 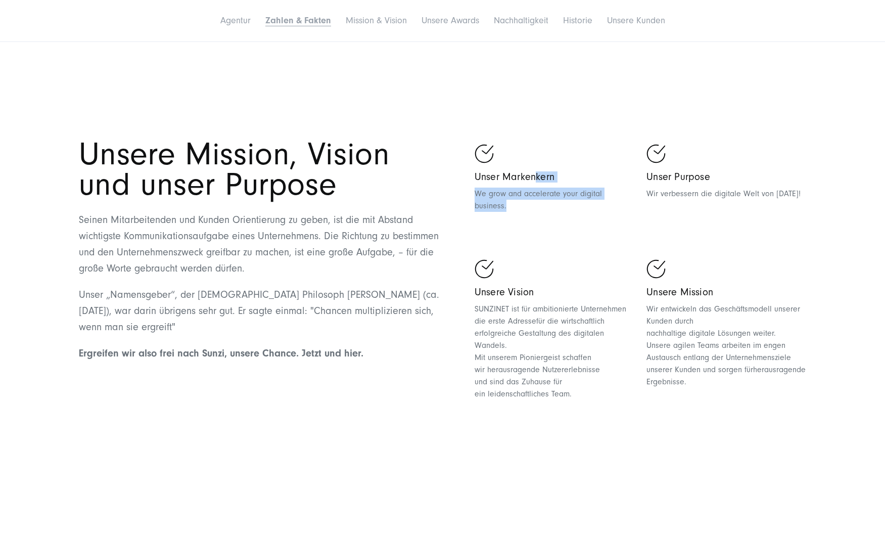 What do you see at coordinates (537, 363) in the screenshot?
I see `span: Mit unserem Pioniergeist schaffen wir herausragende Nutzererlebnisse` at bounding box center [537, 363].